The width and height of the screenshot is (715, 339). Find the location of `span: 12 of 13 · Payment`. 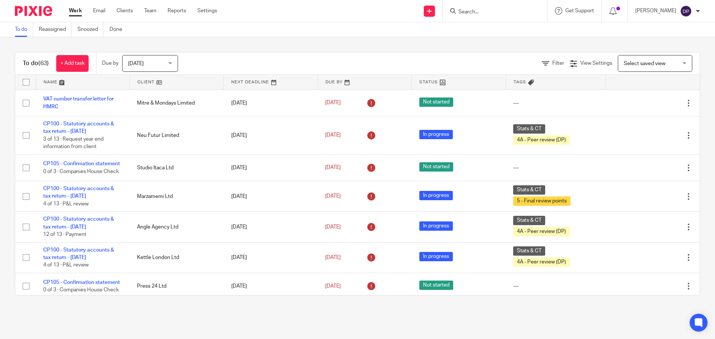

span: 12 of 13 · Payment is located at coordinates (65, 235).